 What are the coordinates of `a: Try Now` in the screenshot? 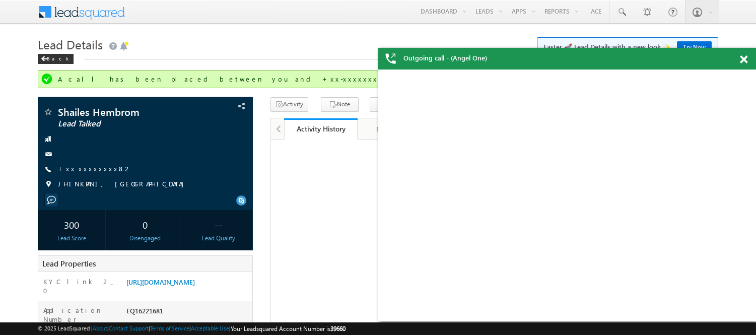 It's located at (694, 47).